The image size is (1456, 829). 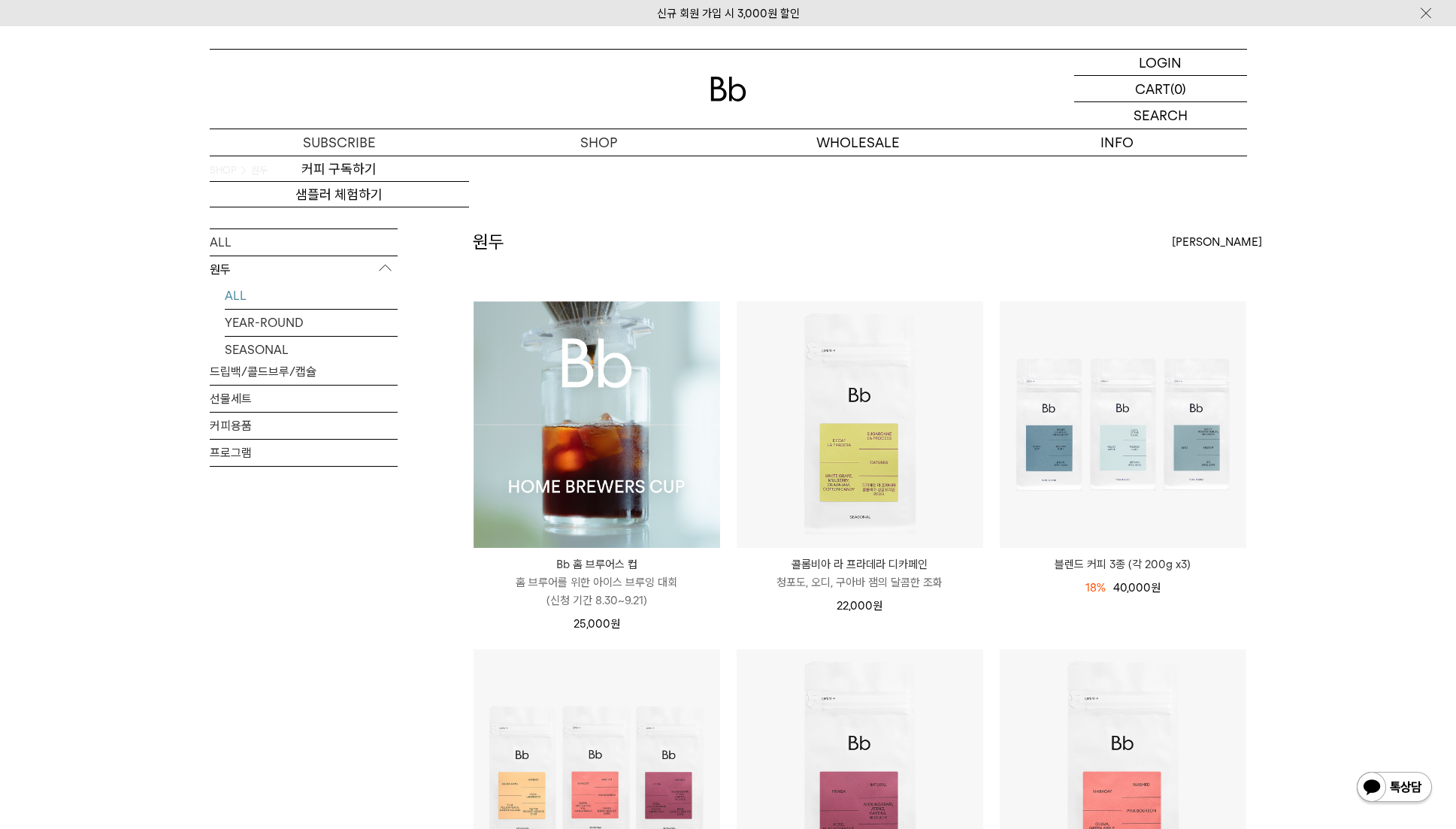 I want to click on span: 25,000, so click(x=597, y=623).